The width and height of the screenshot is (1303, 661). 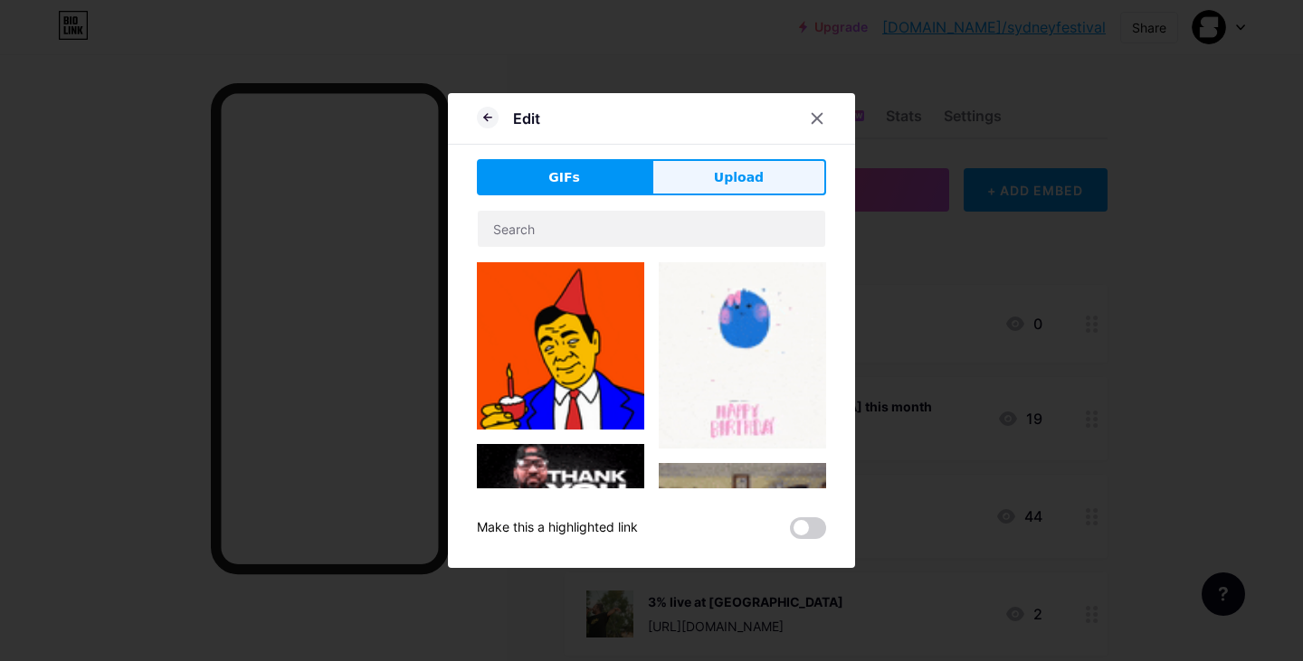 I want to click on span: GIFs, so click(x=564, y=177).